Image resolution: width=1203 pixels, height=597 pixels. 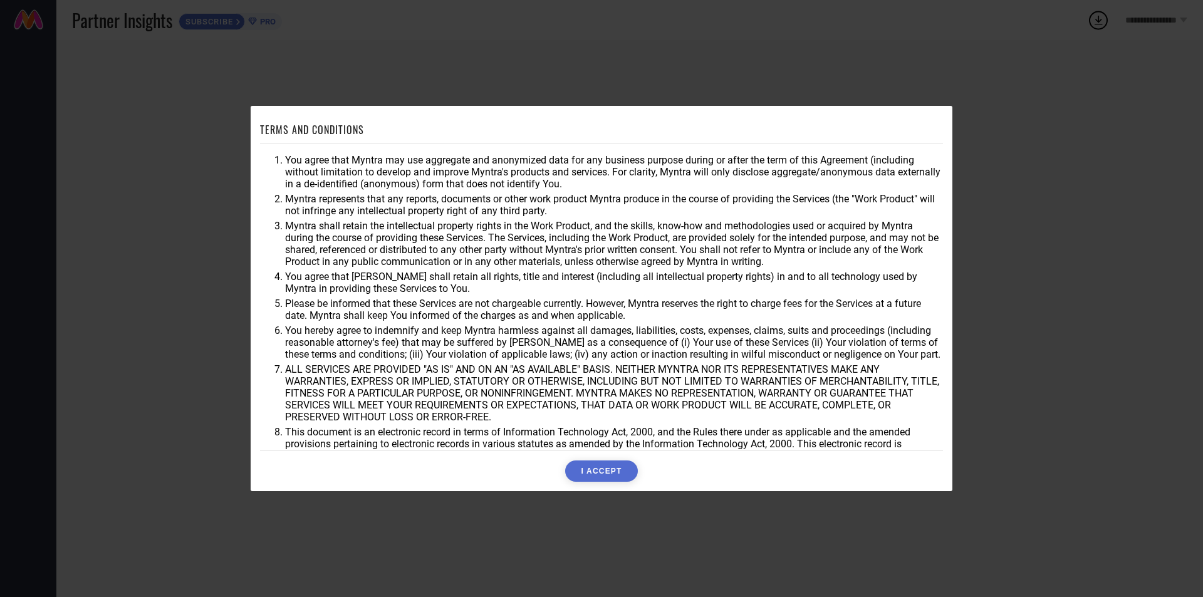 I want to click on h1: TERMS AND CONDITIONS, so click(x=312, y=130).